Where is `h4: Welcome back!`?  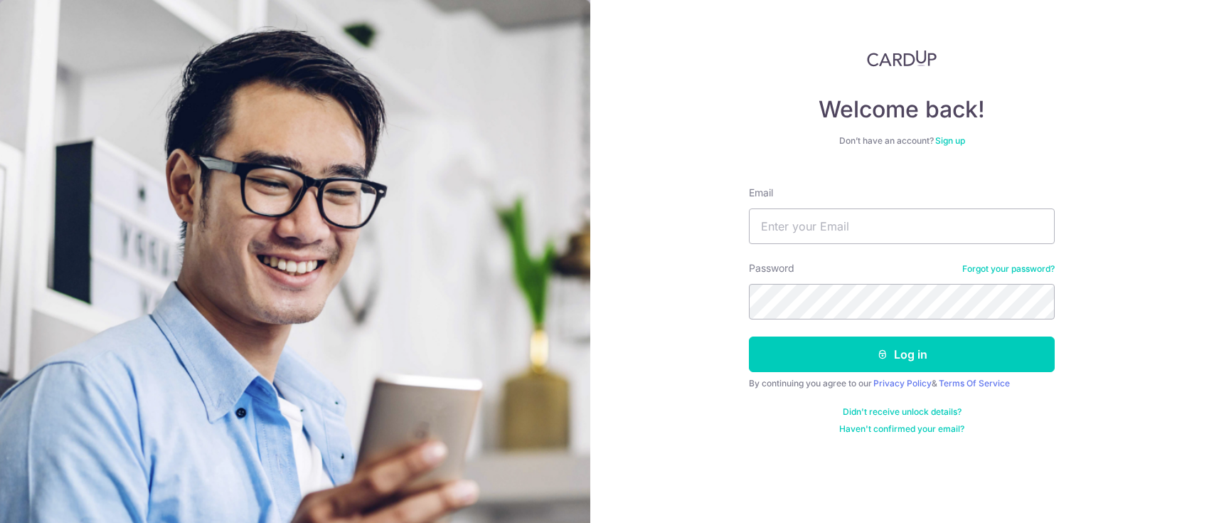
h4: Welcome back! is located at coordinates (902, 110).